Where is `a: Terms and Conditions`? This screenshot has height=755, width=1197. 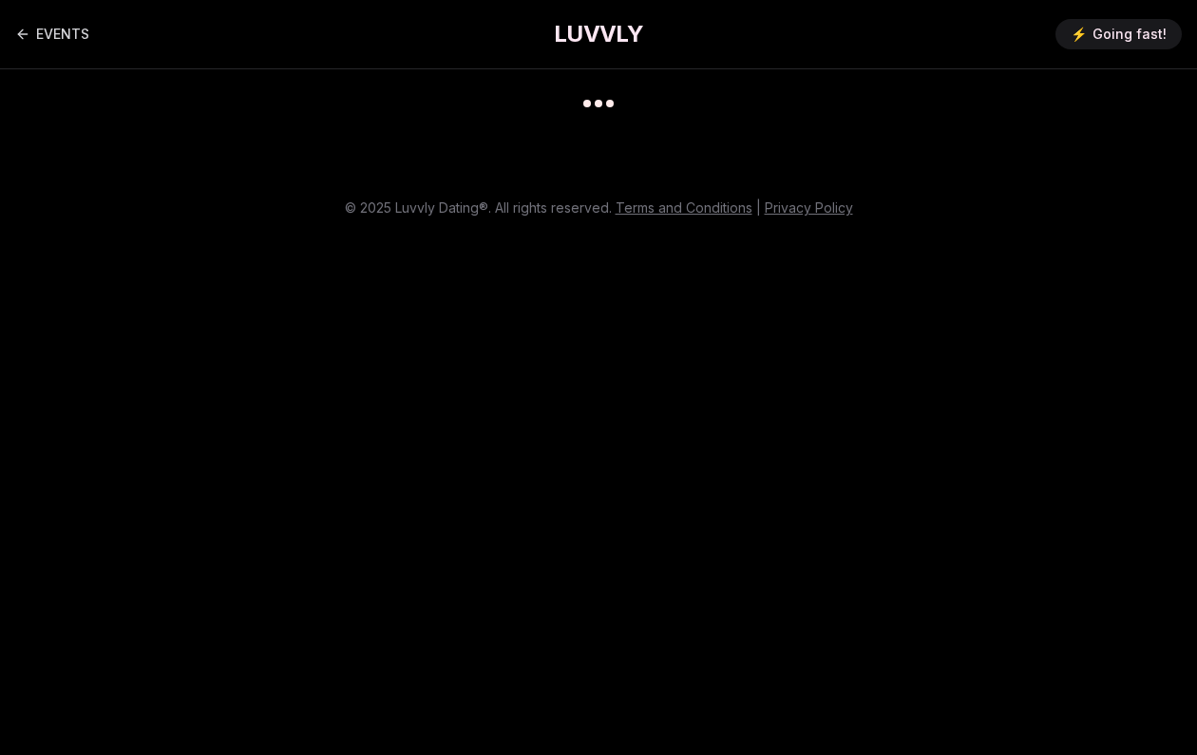
a: Terms and Conditions is located at coordinates (684, 207).